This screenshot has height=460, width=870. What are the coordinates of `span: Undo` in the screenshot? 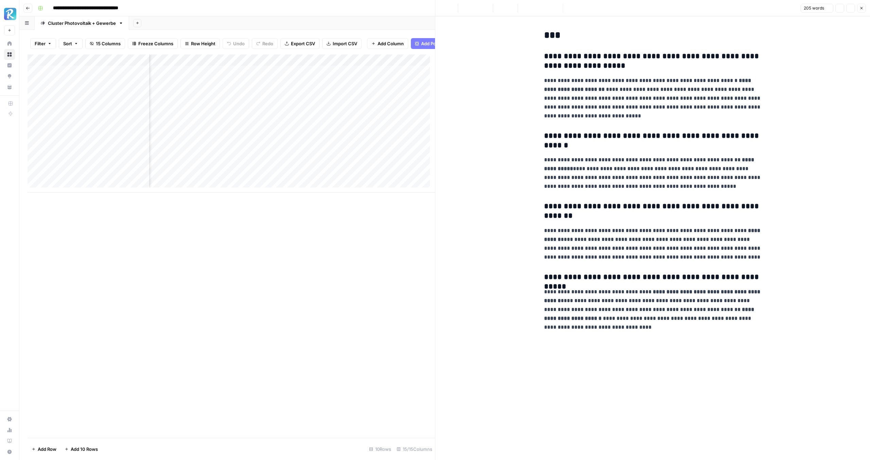 It's located at (239, 44).